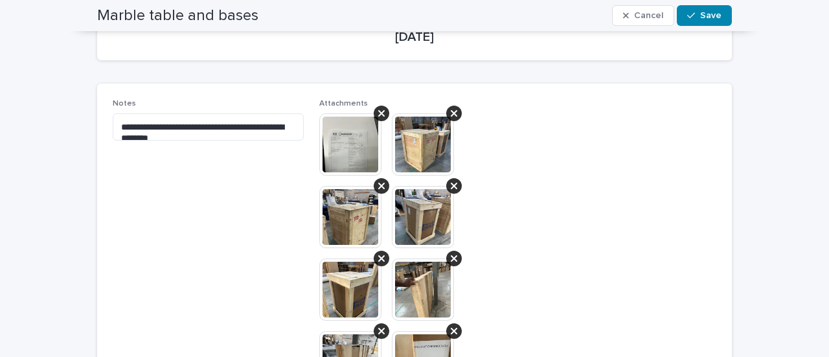 The height and width of the screenshot is (357, 829). What do you see at coordinates (343, 104) in the screenshot?
I see `span: Attachments` at bounding box center [343, 104].